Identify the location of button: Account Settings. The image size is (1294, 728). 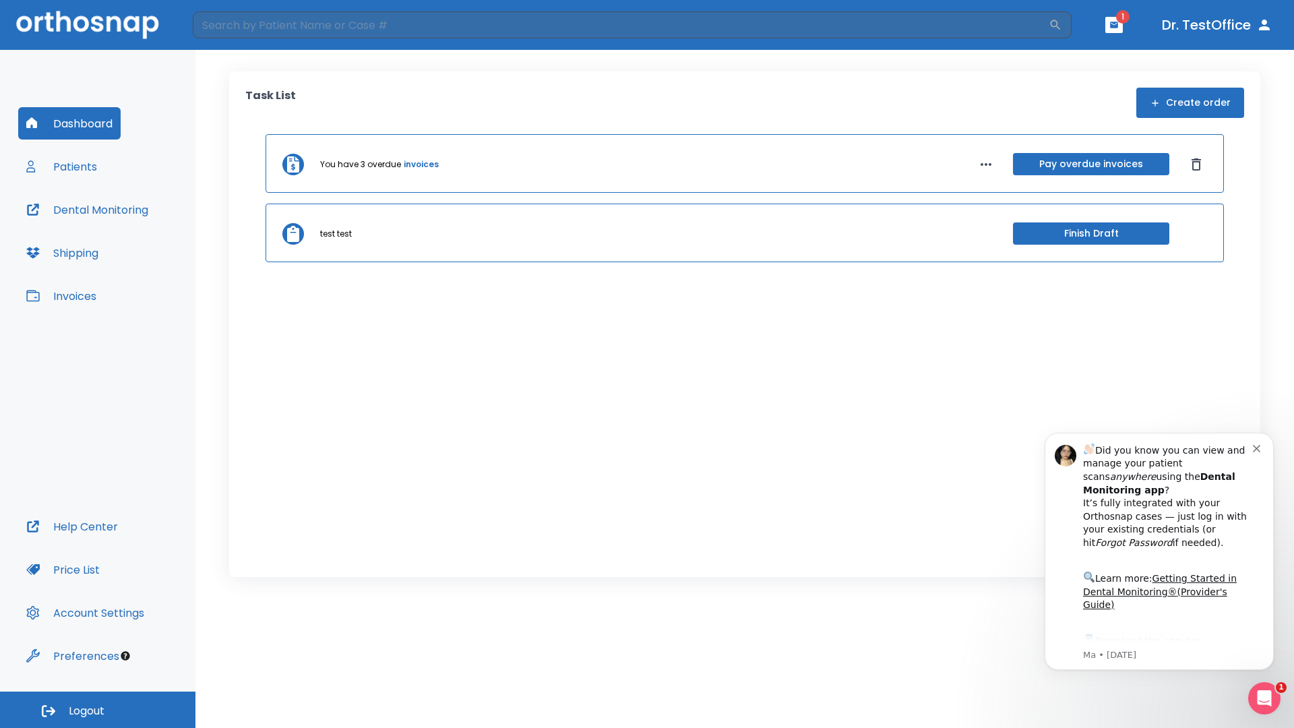
(85, 613).